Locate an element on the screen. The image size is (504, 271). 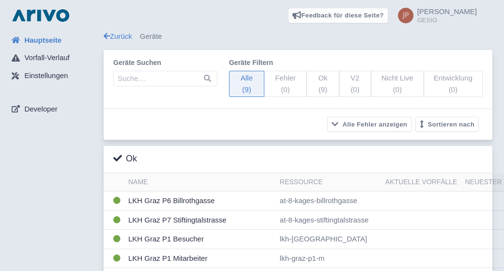
span: Einstellungen is located at coordinates (46, 76).